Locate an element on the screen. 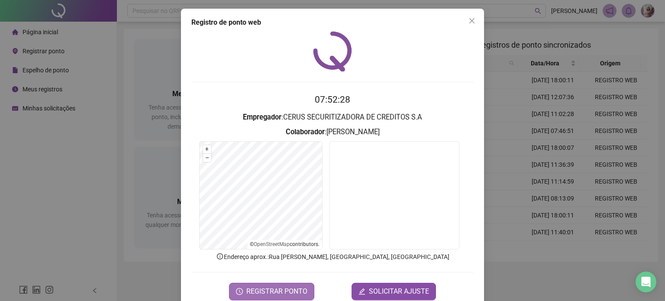  span: info-circle is located at coordinates (220, 256).